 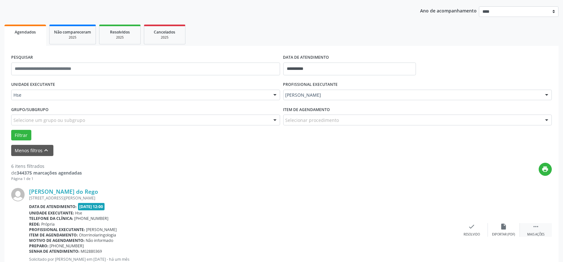 I want to click on b: Data de atendimento:, so click(x=53, y=207).